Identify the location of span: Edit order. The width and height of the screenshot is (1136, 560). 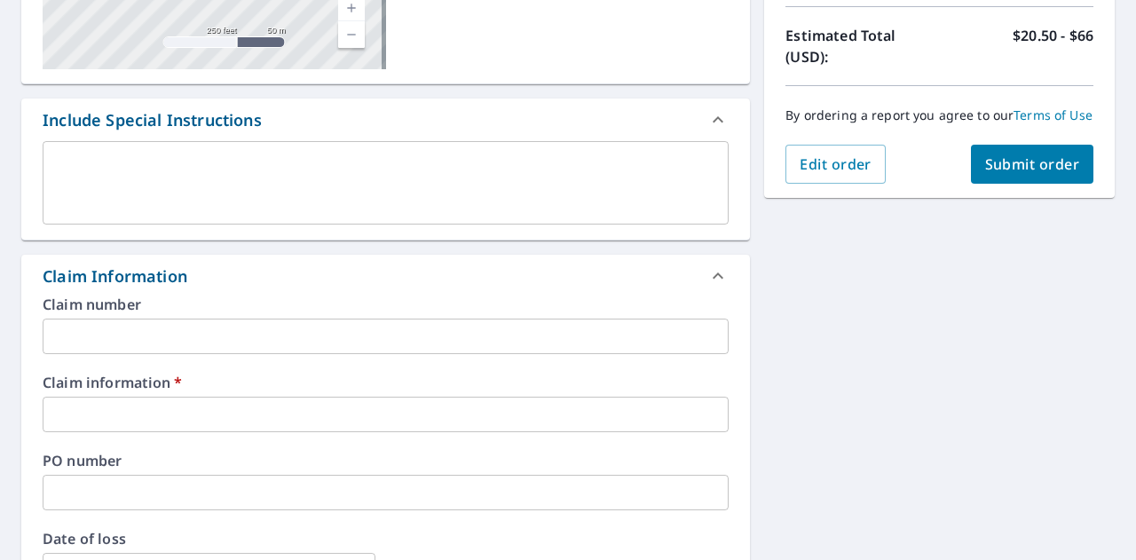
(835, 164).